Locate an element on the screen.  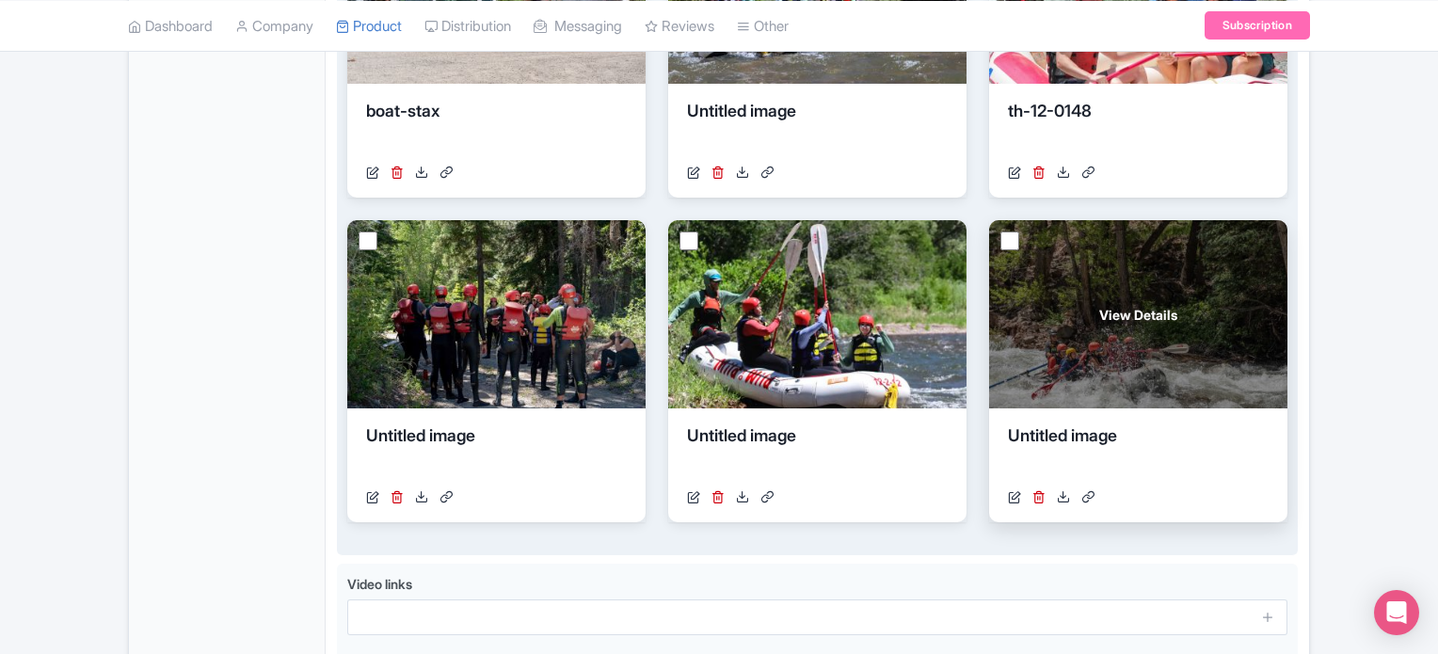
div: boat-stax is located at coordinates (496, 127).